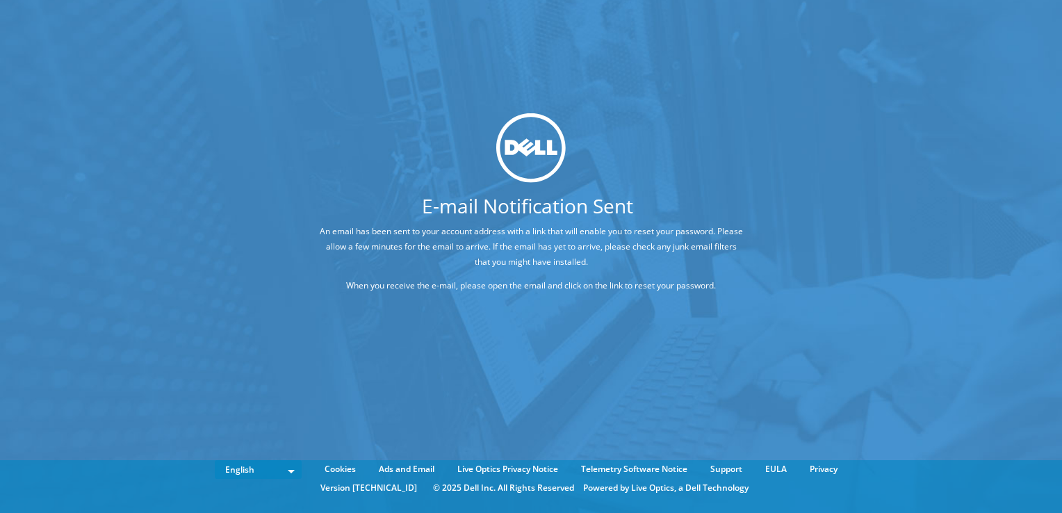  Describe the element at coordinates (634, 469) in the screenshot. I see `a: Telemetry Software Notice` at that location.